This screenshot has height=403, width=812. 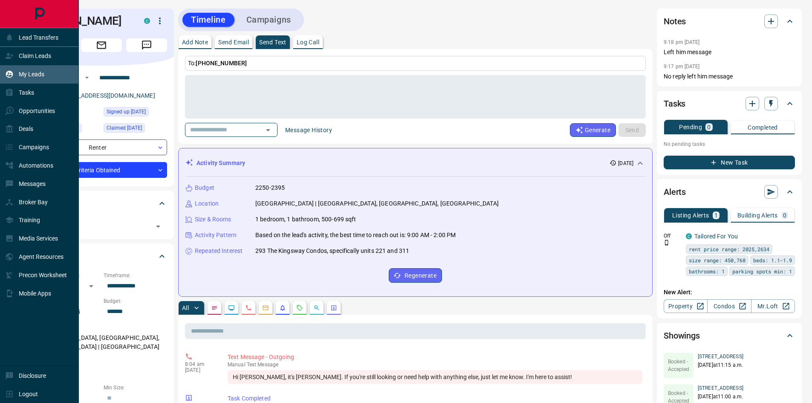 I want to click on span: Message, so click(x=147, y=45).